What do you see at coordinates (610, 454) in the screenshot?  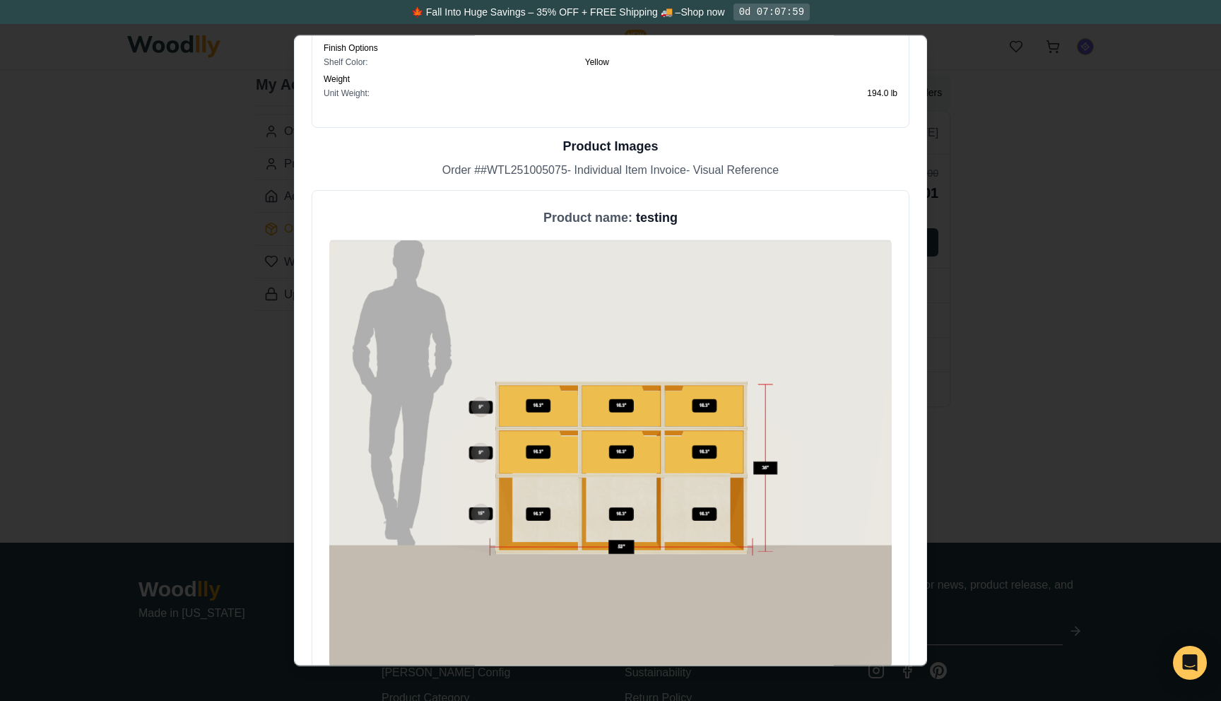 I see `img: testing` at bounding box center [610, 454].